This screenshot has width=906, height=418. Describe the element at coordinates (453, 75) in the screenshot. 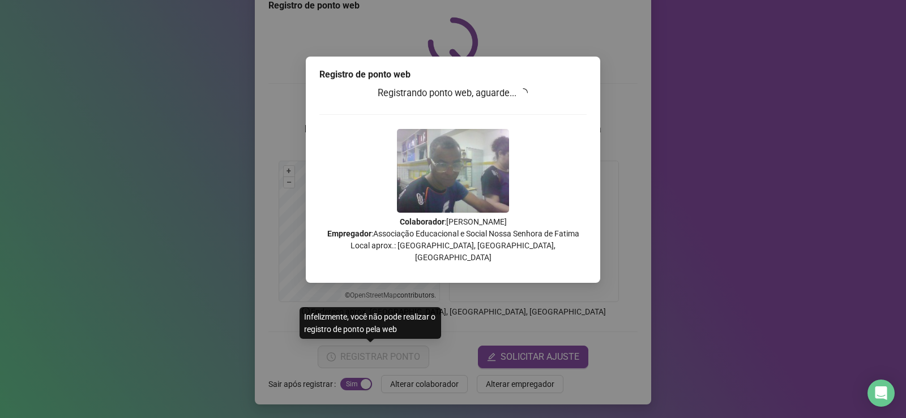

I see `div: Registro de ponto web` at that location.